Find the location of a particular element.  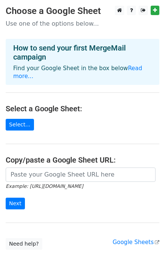

h4: Copy/paste a Google Sheet URL: is located at coordinates (82, 160).